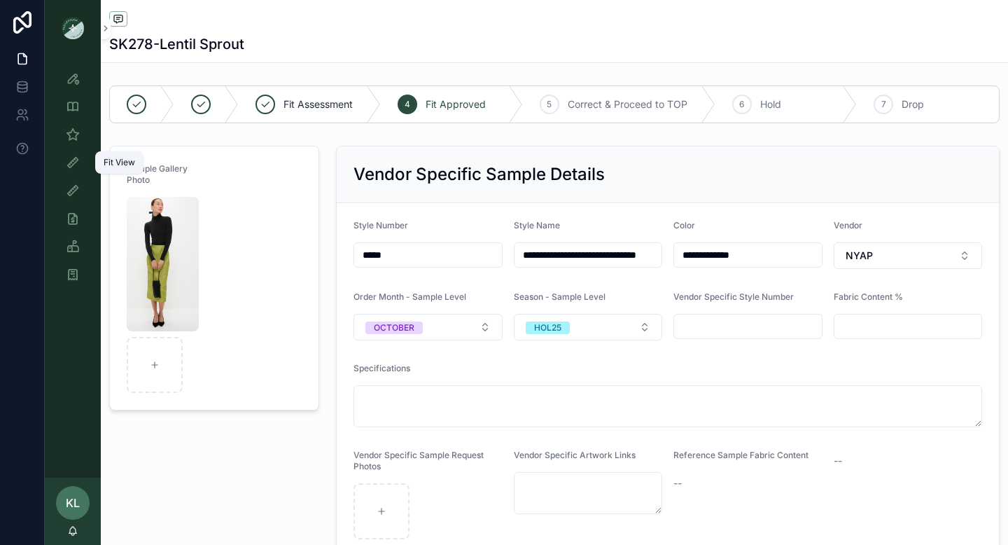  I want to click on span: Sample Gallery Photo, so click(157, 174).